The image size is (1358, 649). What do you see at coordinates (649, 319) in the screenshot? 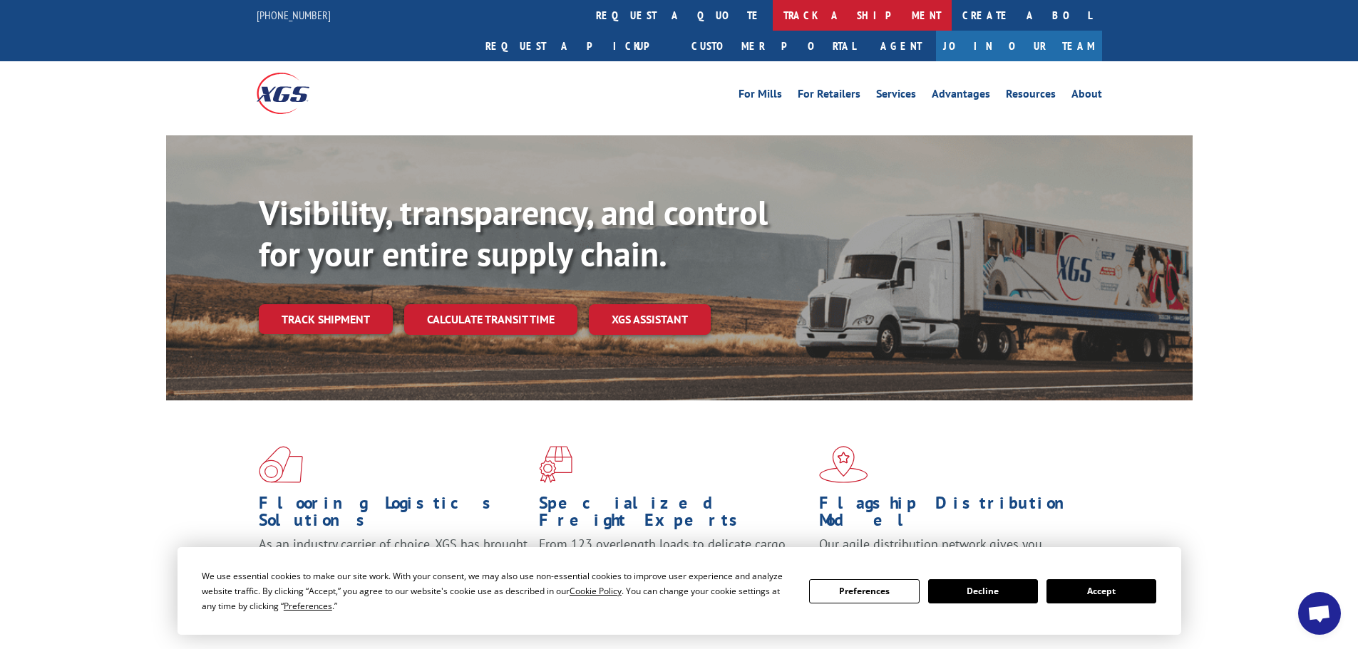
I see `a: XGS ASSISTANT` at bounding box center [649, 319].